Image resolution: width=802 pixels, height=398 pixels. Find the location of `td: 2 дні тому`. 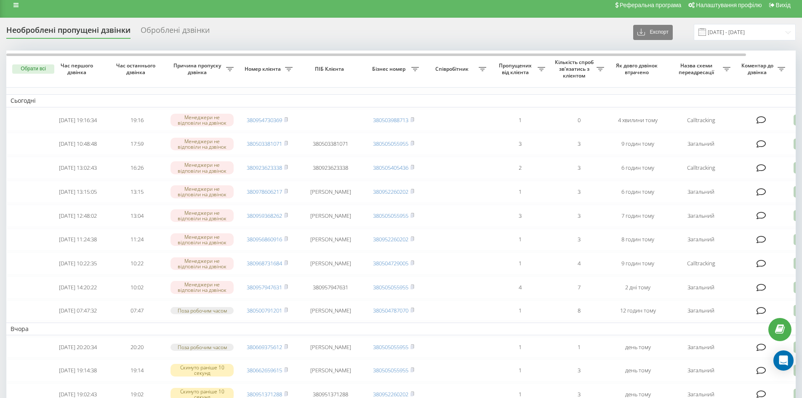

td: 2 дні тому is located at coordinates (638, 287).